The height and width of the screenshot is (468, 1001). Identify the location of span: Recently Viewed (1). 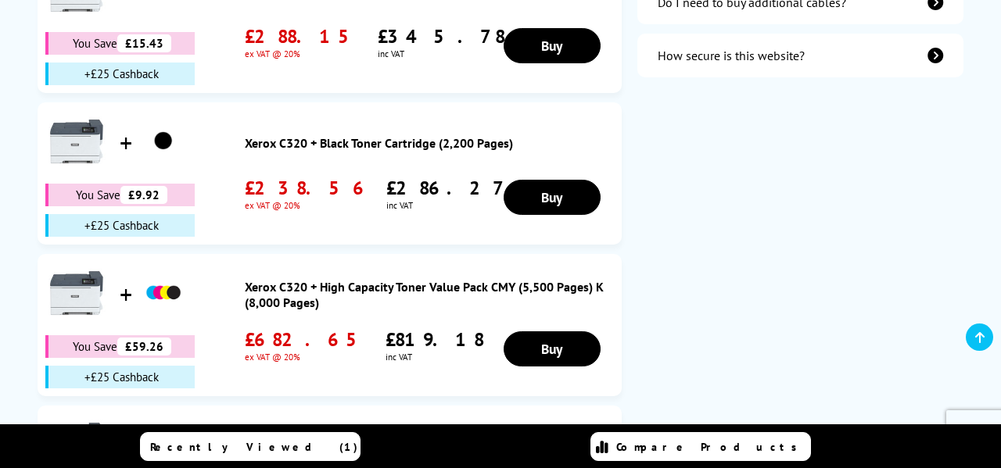
(254, 447).